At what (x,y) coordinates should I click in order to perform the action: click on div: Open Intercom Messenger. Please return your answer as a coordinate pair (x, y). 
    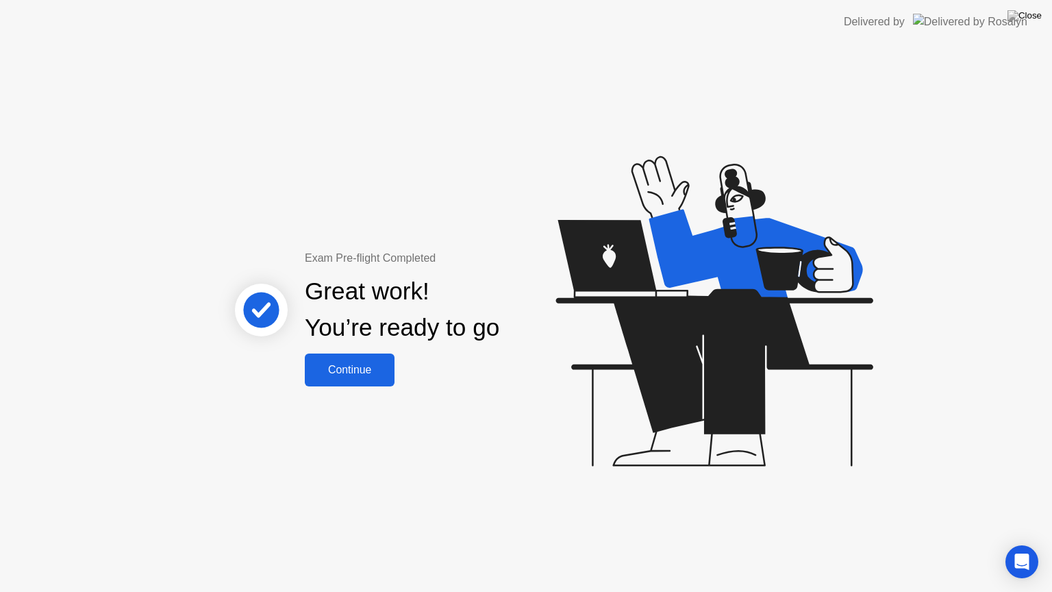
    Looking at the image, I should click on (1022, 562).